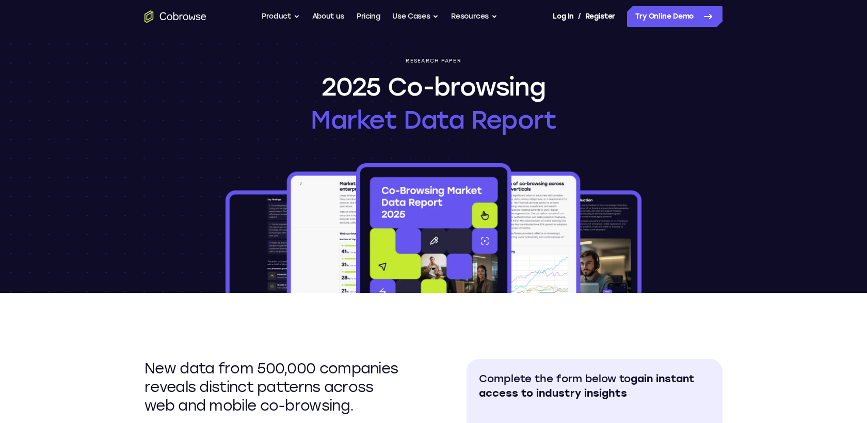 This screenshot has height=423, width=867. Describe the element at coordinates (600, 17) in the screenshot. I see `a: Register` at that location.